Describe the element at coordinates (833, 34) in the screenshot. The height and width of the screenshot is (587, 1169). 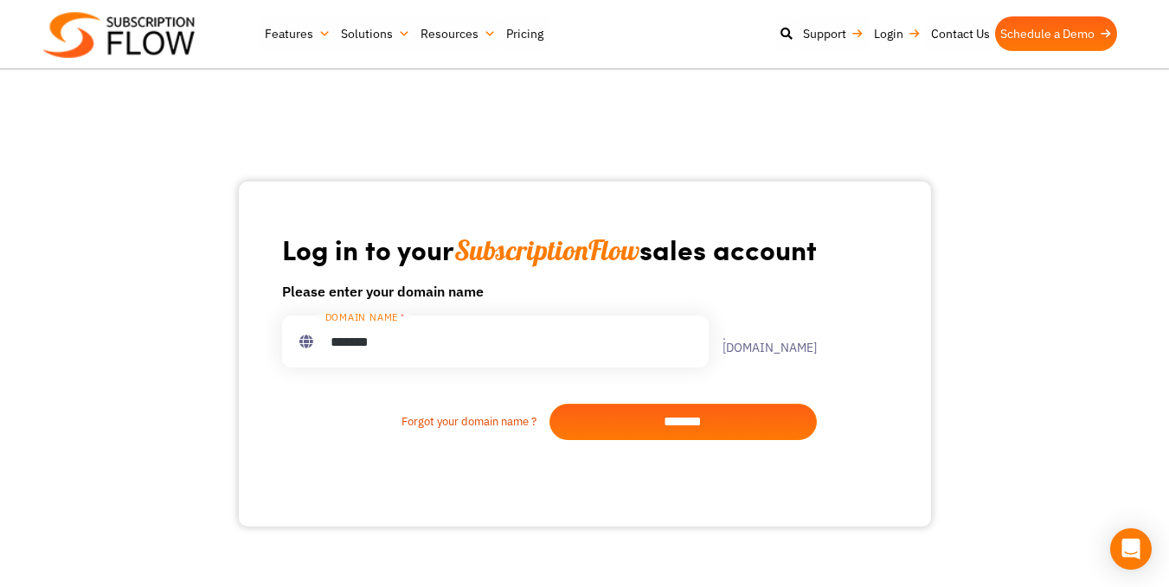
I see `a: Support` at that location.